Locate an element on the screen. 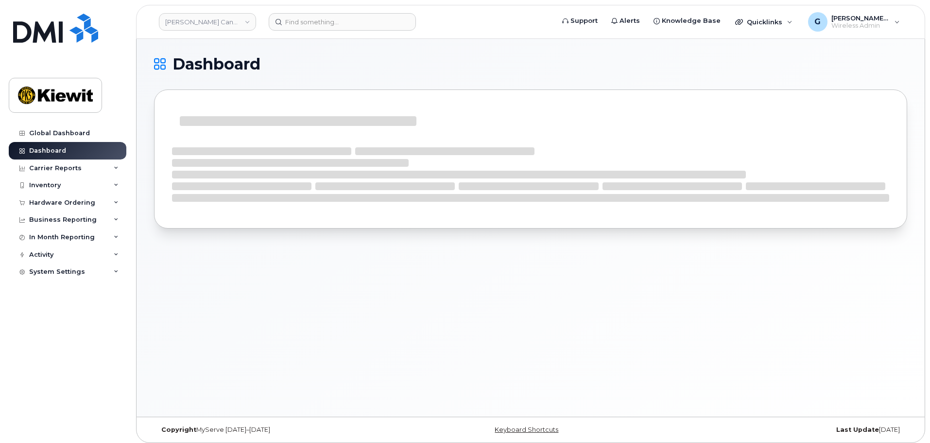 Image resolution: width=930 pixels, height=443 pixels. a: Keyboard Shortcuts is located at coordinates (526, 429).